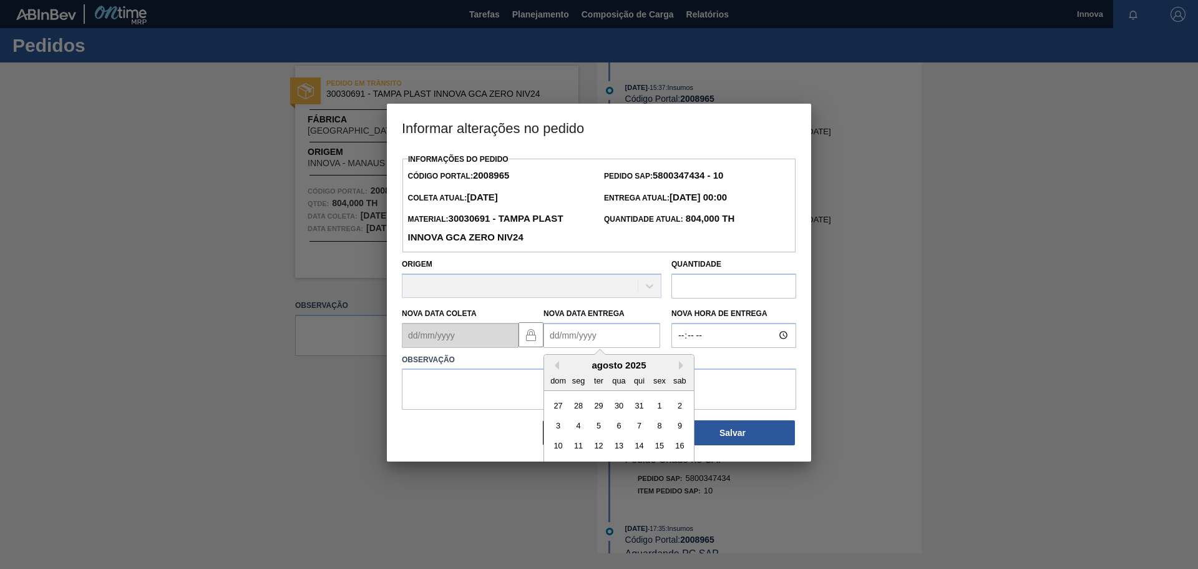 Image resolution: width=1198 pixels, height=569 pixels. What do you see at coordinates (659, 379) in the screenshot?
I see `div: sex` at bounding box center [659, 379].